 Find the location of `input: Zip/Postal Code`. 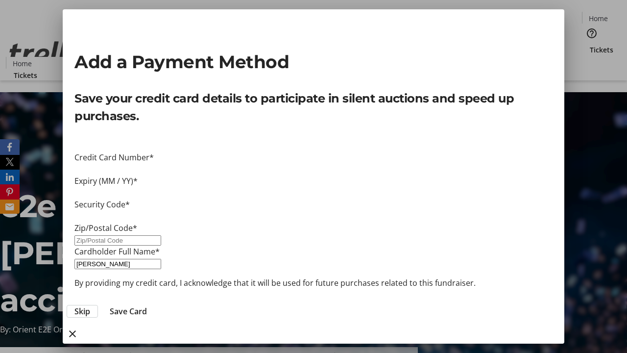

input: Zip/Postal Code is located at coordinates (118, 240).